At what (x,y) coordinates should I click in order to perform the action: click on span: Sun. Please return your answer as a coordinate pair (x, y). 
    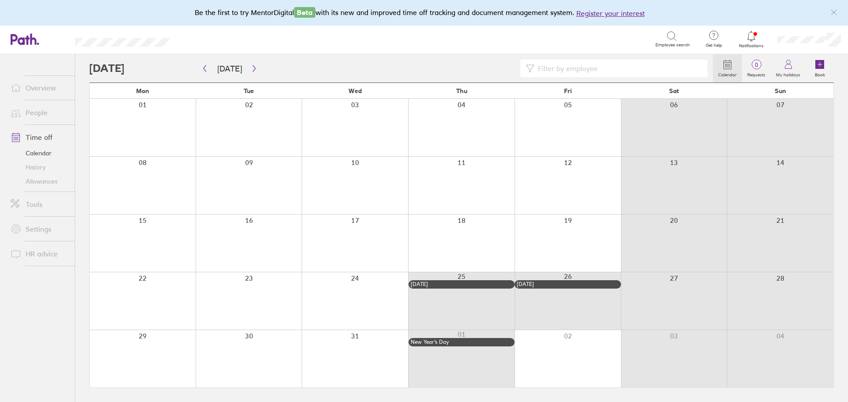
    Looking at the image, I should click on (780, 91).